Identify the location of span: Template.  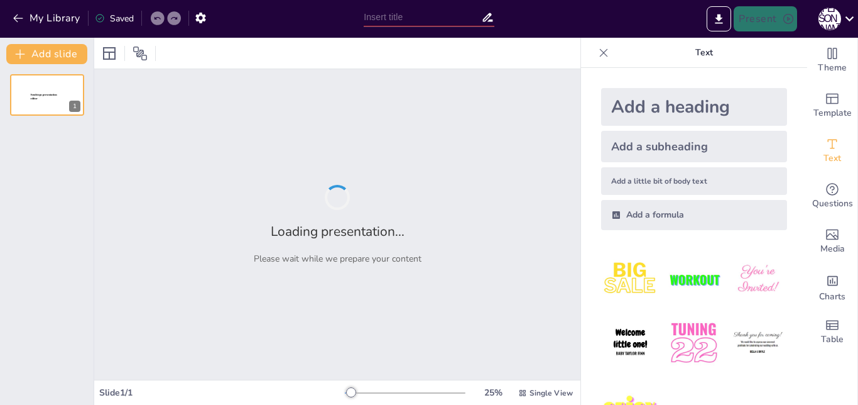
(833, 113).